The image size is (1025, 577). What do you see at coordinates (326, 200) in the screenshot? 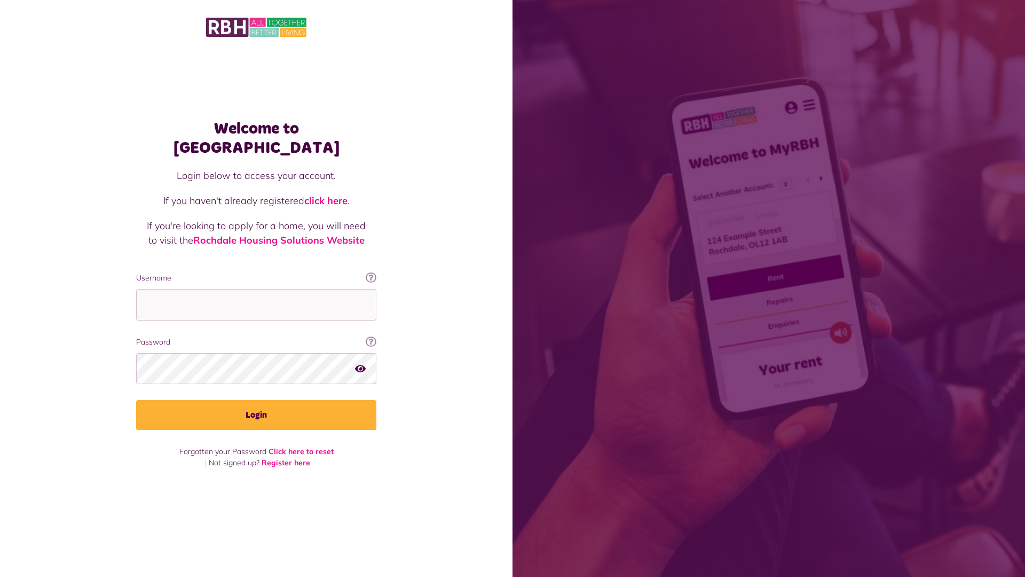
I see `a: click here` at bounding box center [326, 200].